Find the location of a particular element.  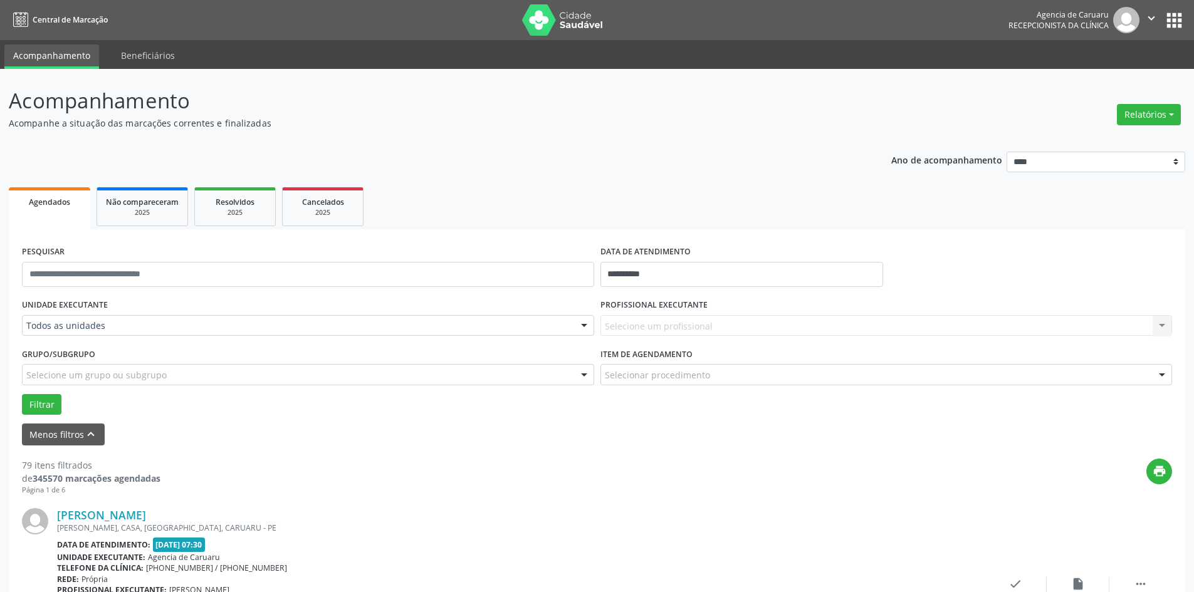

span: Todos as unidades is located at coordinates (297, 326).